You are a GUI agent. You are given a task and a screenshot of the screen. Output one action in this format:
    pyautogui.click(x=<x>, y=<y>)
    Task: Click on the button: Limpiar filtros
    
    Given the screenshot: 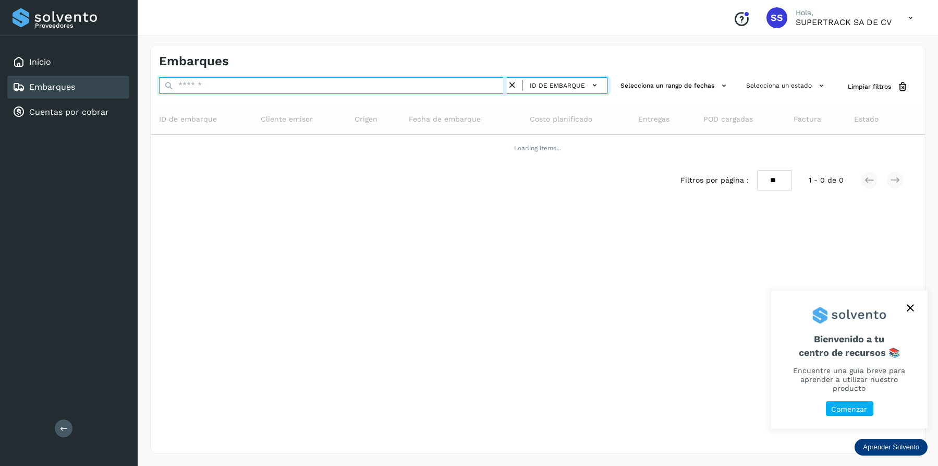 What is the action you would take?
    pyautogui.click(x=878, y=87)
    